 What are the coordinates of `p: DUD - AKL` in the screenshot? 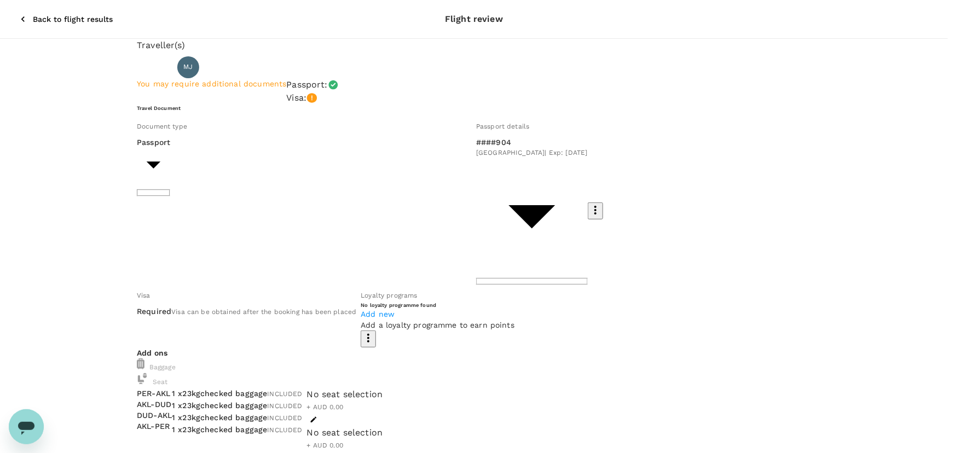 It's located at (154, 416).